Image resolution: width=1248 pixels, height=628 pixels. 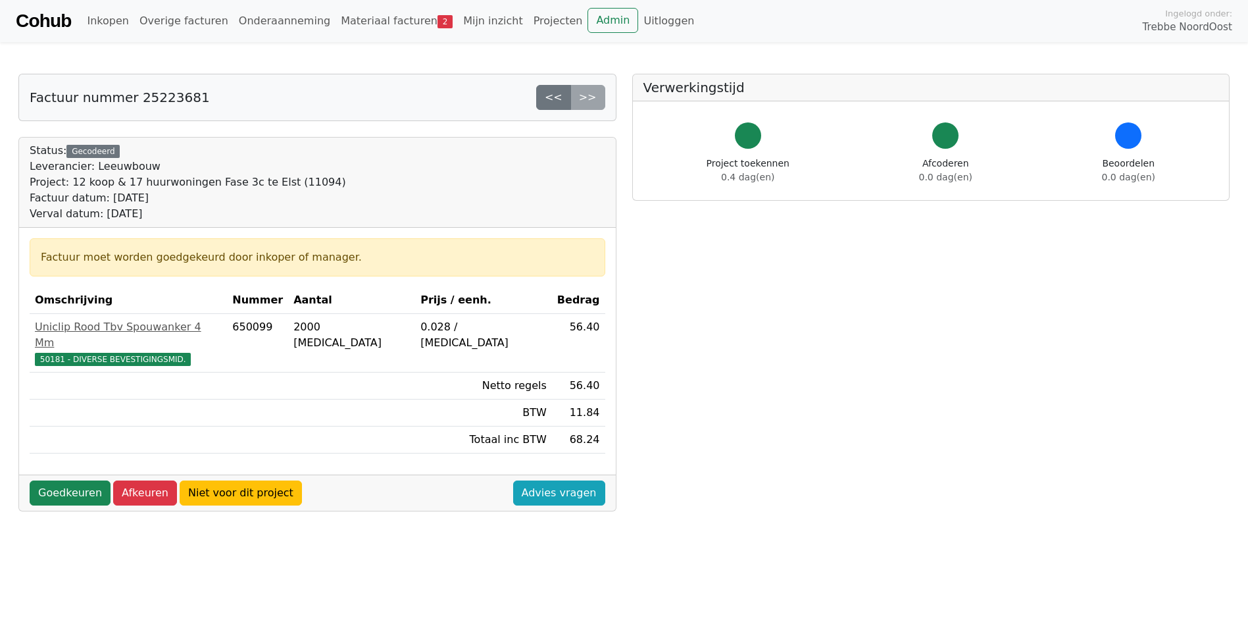 I want to click on a: Goedkeuren, so click(x=70, y=493).